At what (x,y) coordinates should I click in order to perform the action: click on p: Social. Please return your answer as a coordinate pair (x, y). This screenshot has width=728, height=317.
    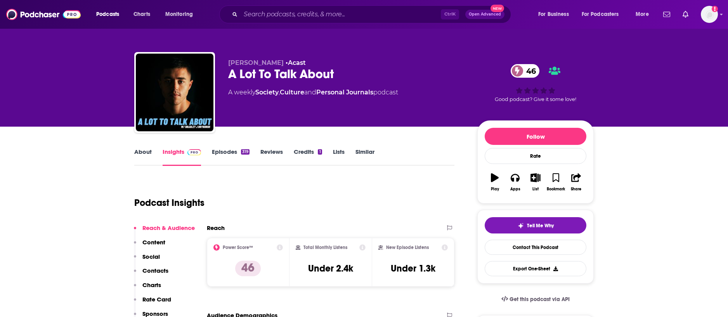
    Looking at the image, I should click on (151, 256).